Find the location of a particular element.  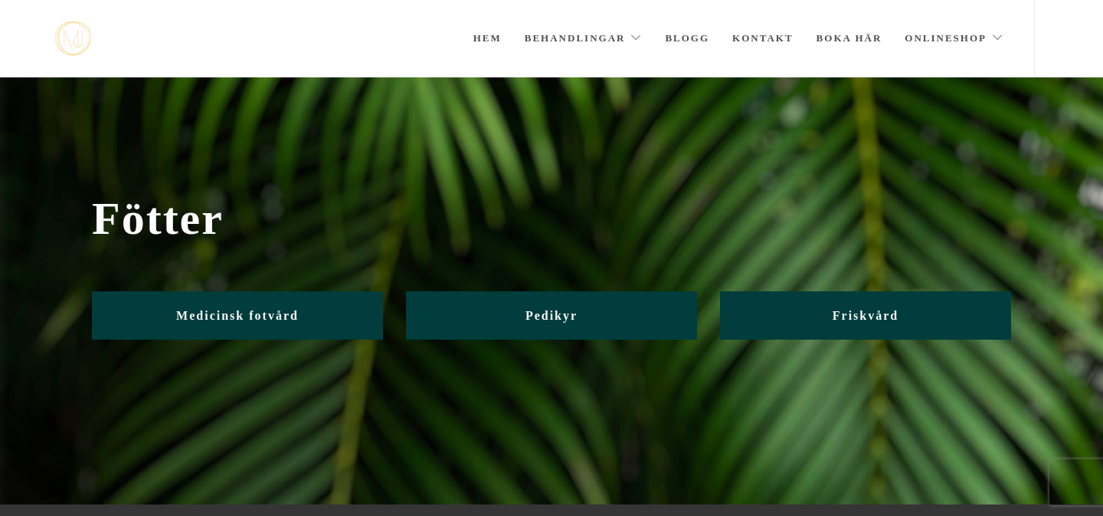

a: Medicinsk fotvård is located at coordinates (237, 315).